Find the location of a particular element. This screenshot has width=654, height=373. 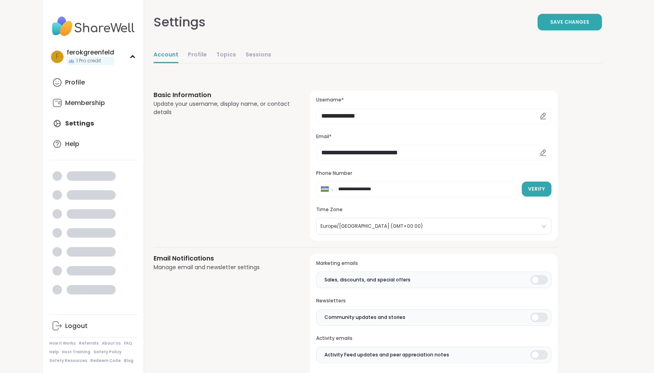

a: Account is located at coordinates (166, 55).